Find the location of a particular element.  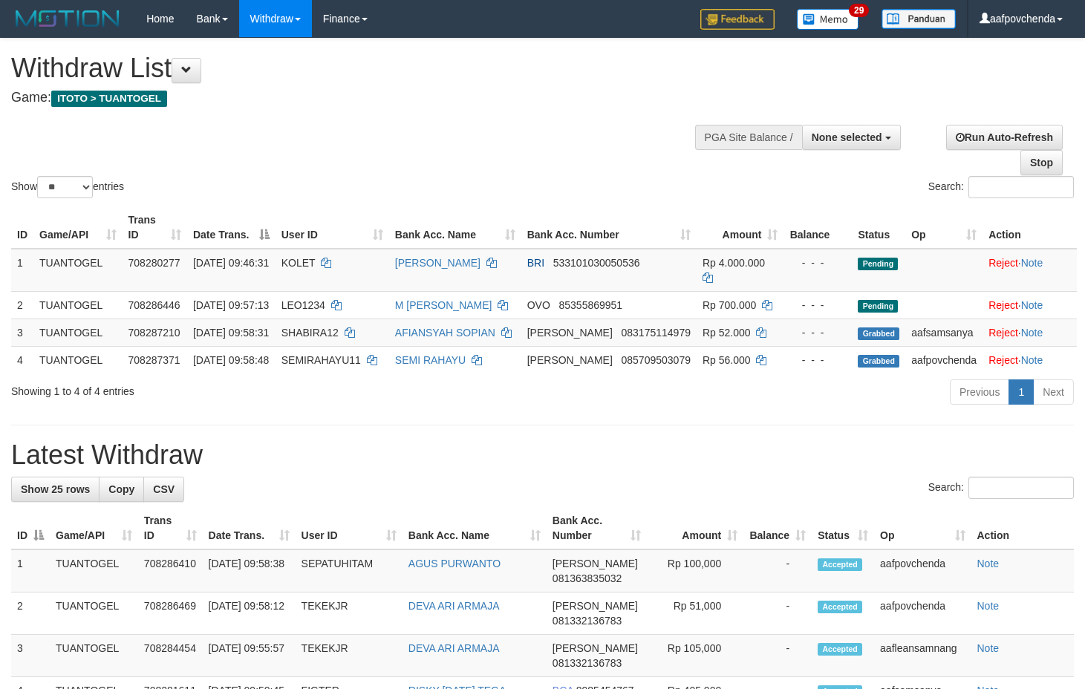

th: Bank Acc. Number: activate to sort column ascending is located at coordinates (609, 227).